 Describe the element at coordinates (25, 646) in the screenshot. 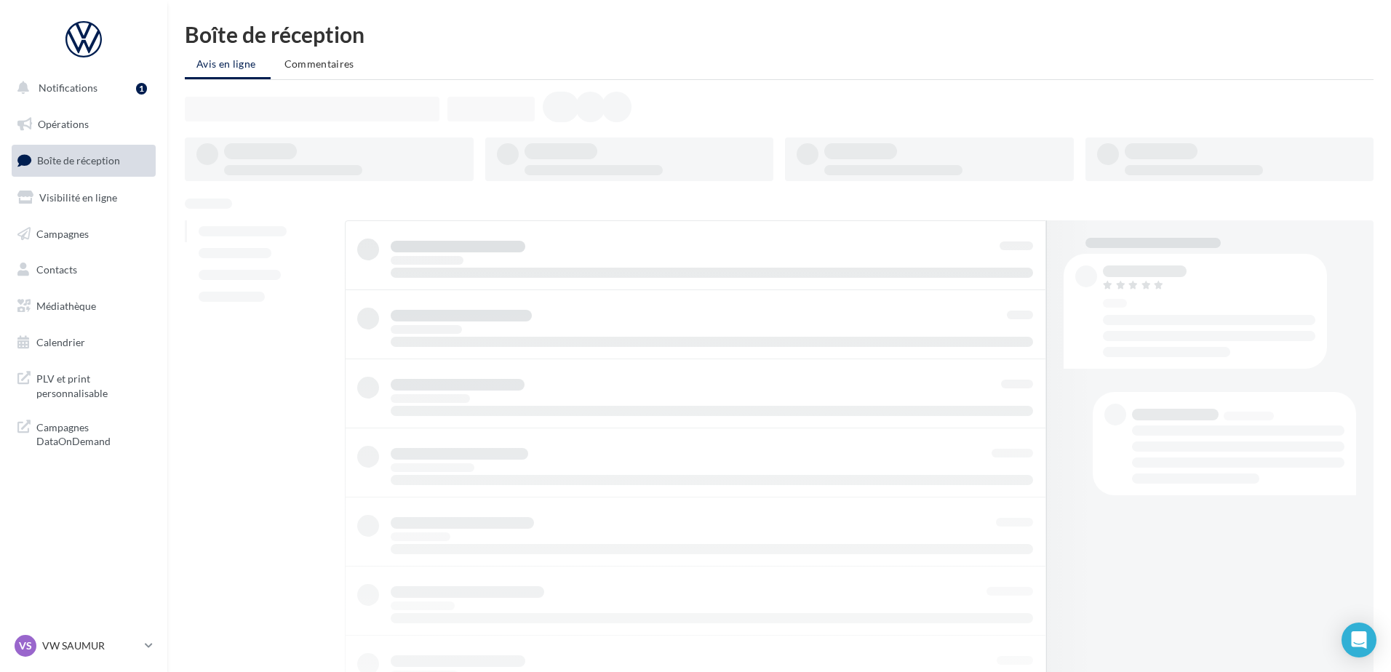

I see `span: VS` at that location.